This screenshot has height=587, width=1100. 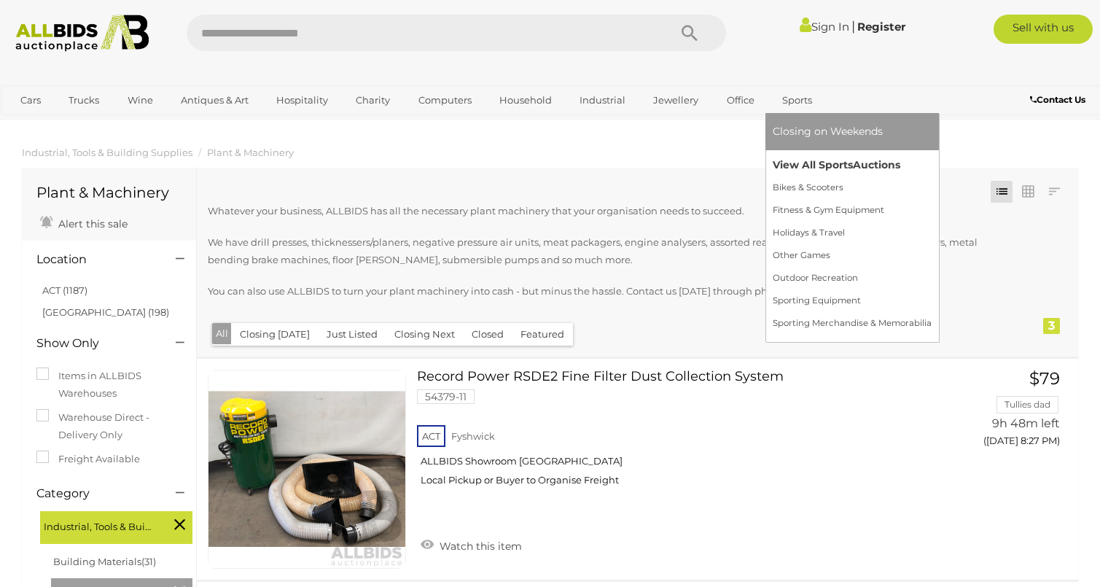 I want to click on a: Contact Us, so click(x=1059, y=100).